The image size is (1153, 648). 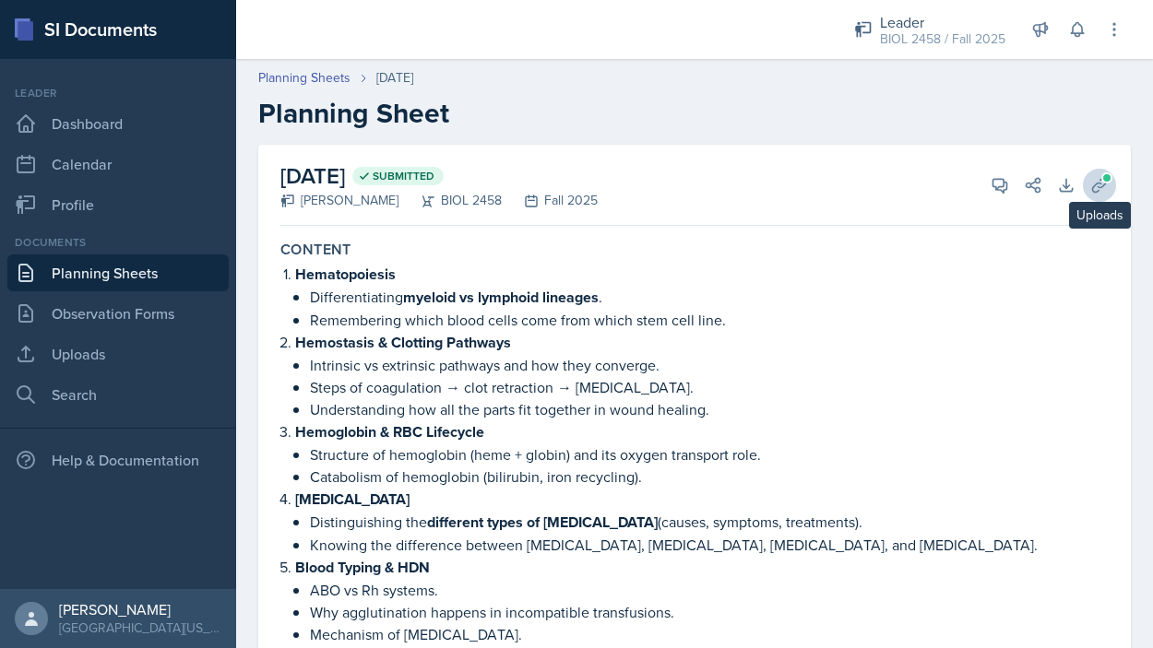 What do you see at coordinates (709, 455) in the screenshot?
I see `p: Structure of hemoglobin (heme + globin) and its oxygen transport role.` at bounding box center [709, 455].